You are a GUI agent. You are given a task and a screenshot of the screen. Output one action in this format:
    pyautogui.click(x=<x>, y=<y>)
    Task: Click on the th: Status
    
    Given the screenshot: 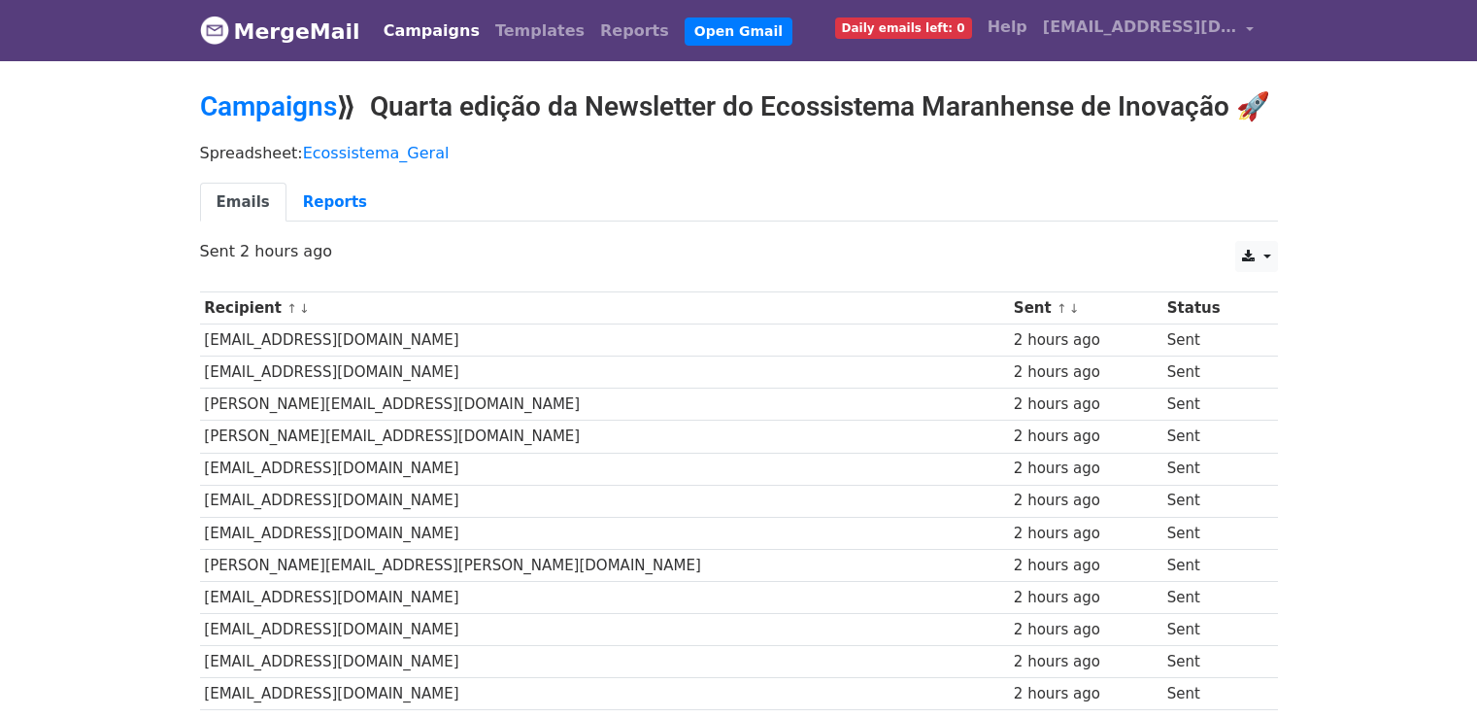 What is the action you would take?
    pyautogui.click(x=1212, y=308)
    